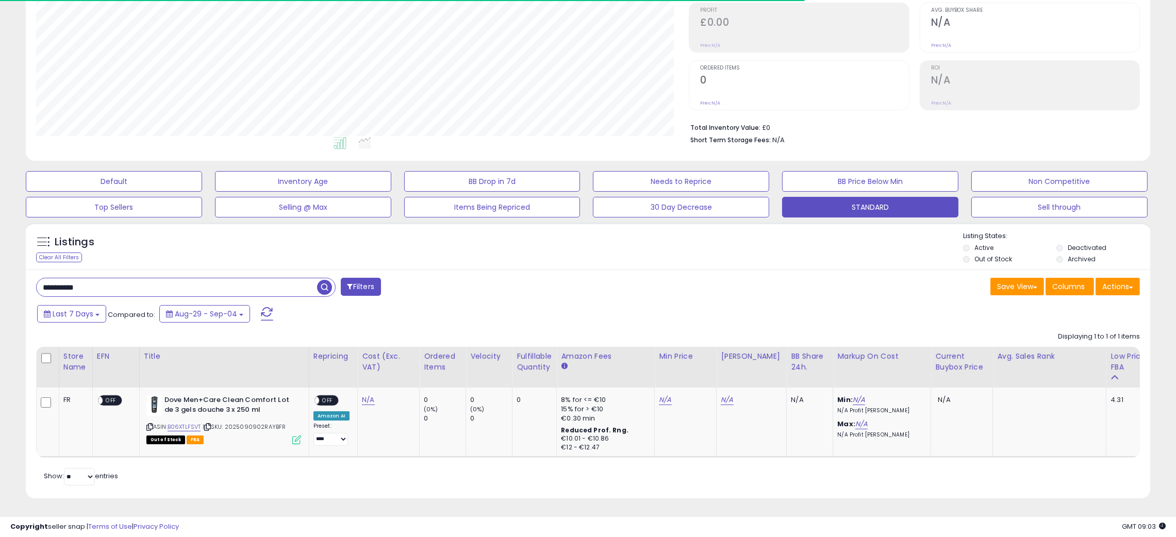  Describe the element at coordinates (206, 314) in the screenshot. I see `span: Aug-29 - Sep-04` at that location.